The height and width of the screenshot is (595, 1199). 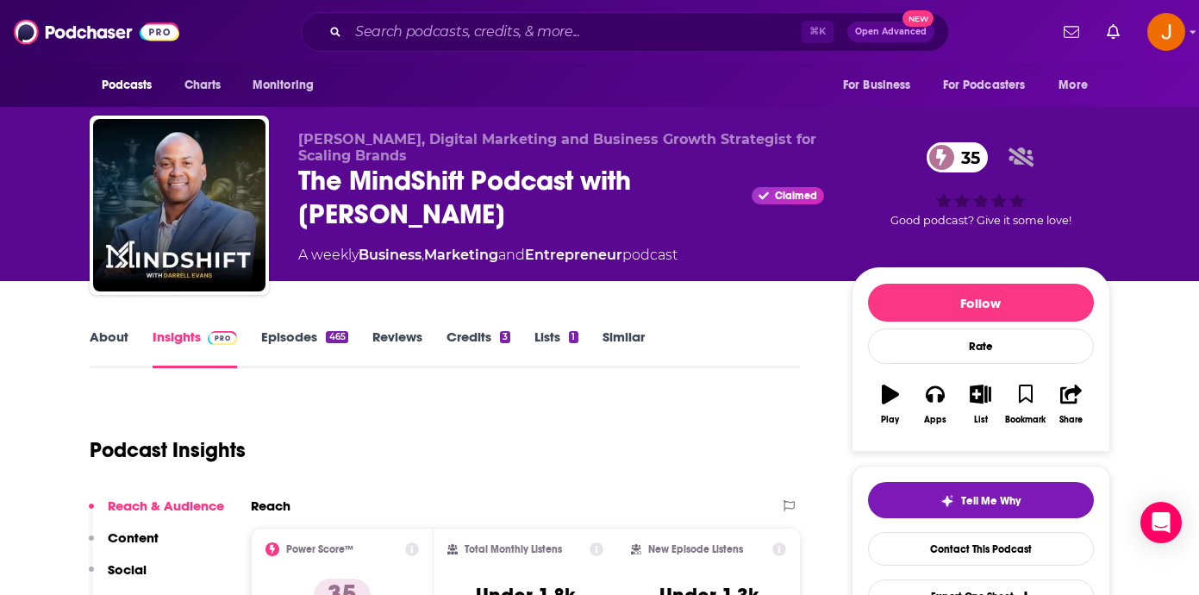 I want to click on button: Open AdvancedNew, so click(x=890, y=32).